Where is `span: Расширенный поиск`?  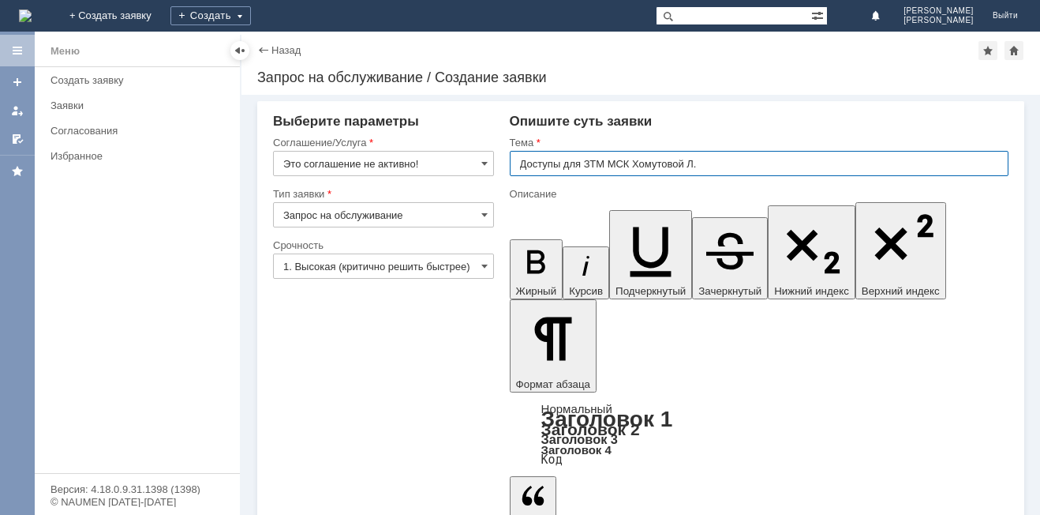 span: Расширенный поиск is located at coordinates (819, 14).